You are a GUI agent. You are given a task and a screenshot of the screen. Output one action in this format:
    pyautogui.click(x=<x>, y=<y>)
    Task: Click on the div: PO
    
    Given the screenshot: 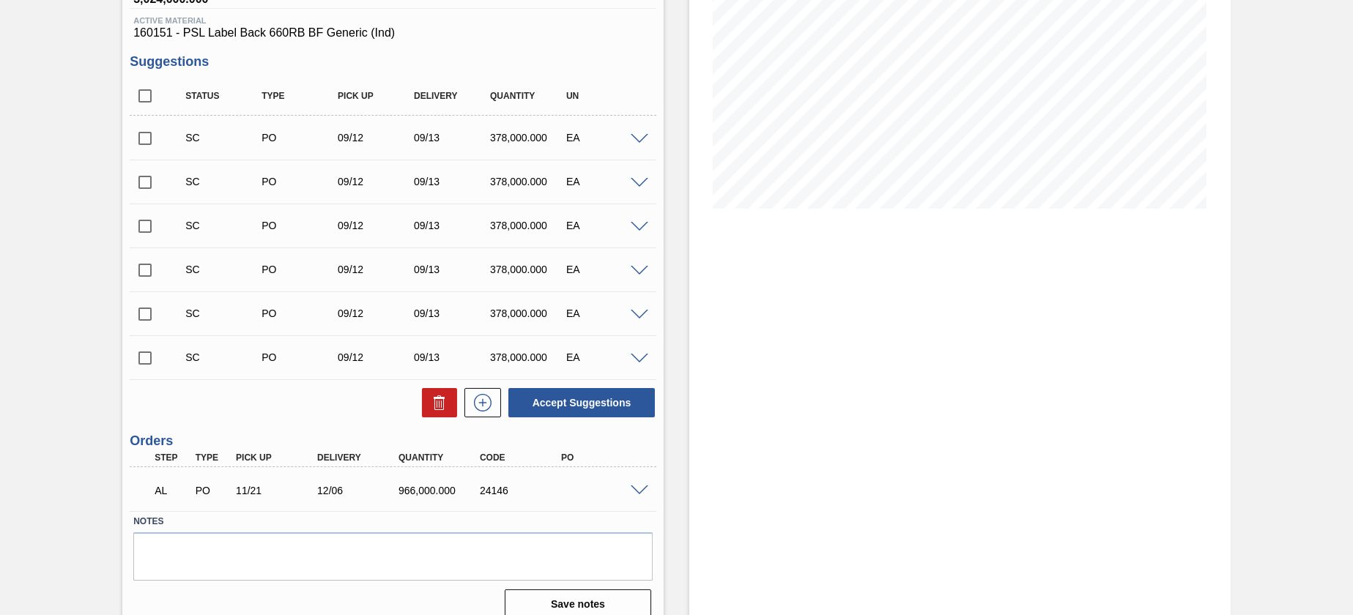 What is the action you would take?
    pyautogui.click(x=603, y=458)
    